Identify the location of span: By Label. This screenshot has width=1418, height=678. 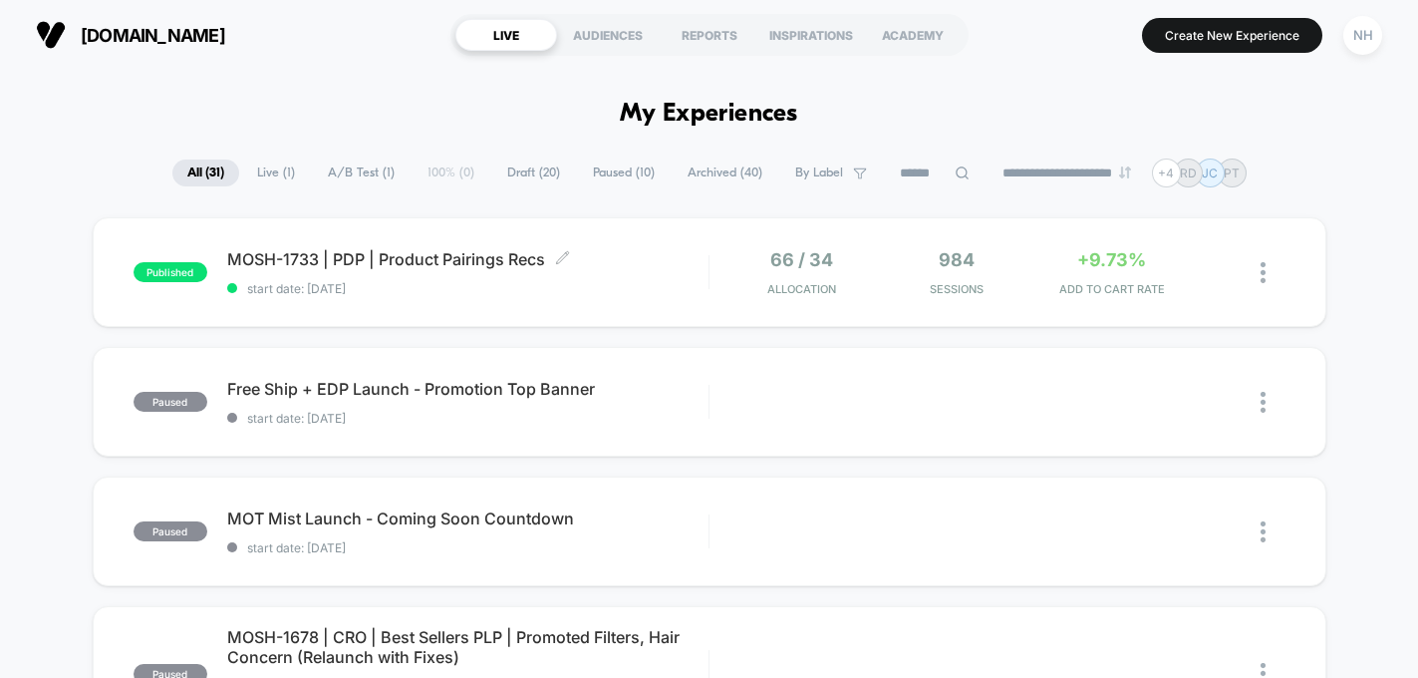
(819, 172).